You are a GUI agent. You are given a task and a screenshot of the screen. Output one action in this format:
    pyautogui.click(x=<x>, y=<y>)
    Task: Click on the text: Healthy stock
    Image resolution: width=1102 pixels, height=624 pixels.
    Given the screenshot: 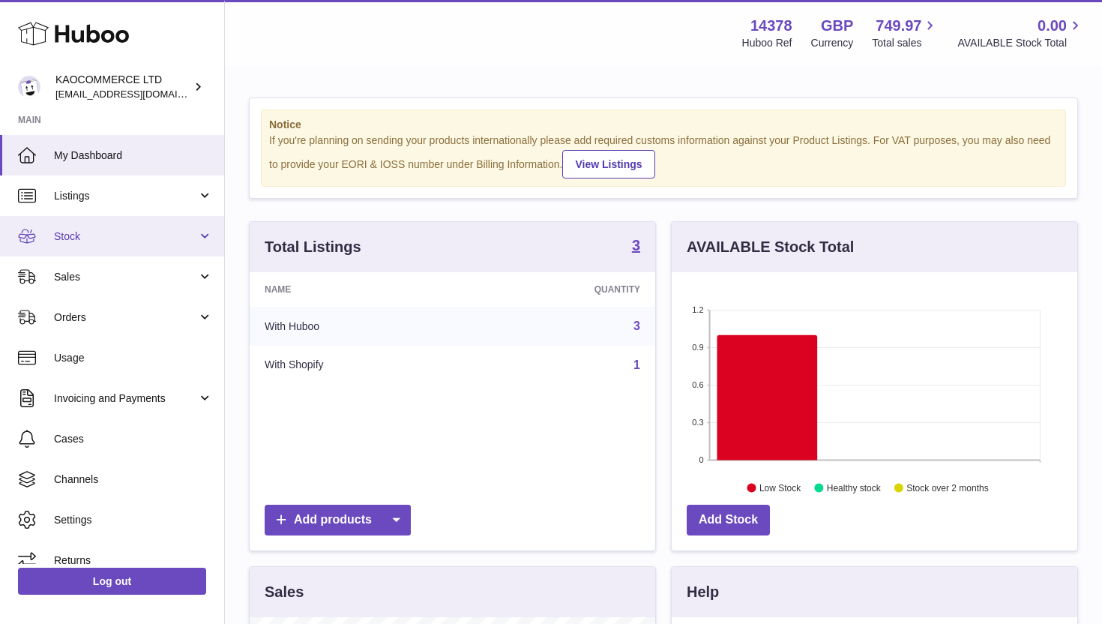 What is the action you would take?
    pyautogui.click(x=854, y=487)
    